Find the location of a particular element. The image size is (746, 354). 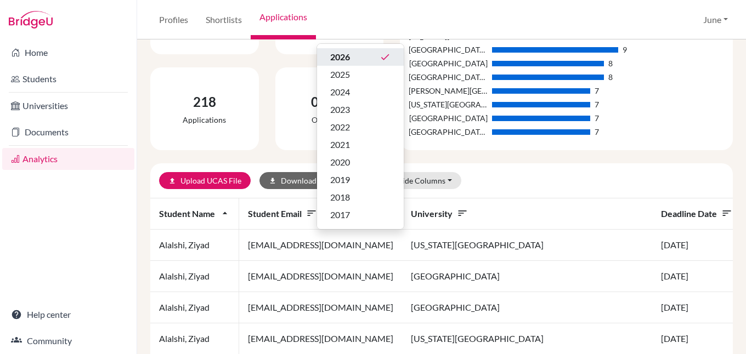

span: 2022 is located at coordinates (340, 127).